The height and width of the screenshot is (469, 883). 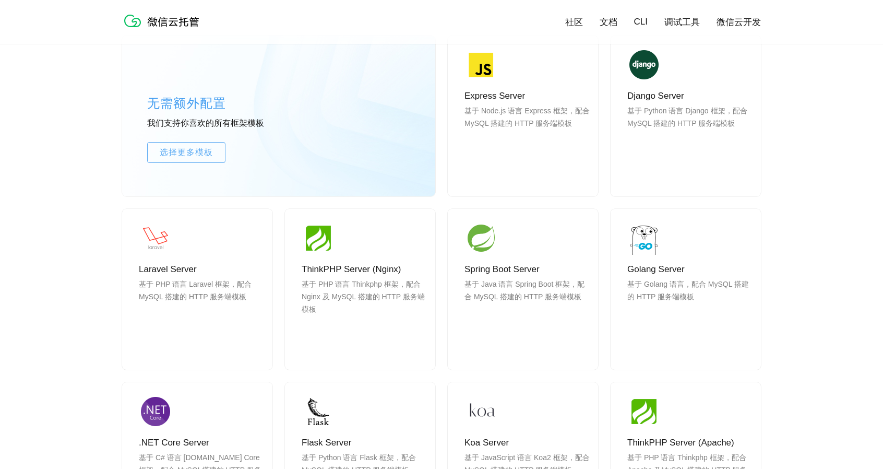 I want to click on p: Express Server, so click(x=527, y=96).